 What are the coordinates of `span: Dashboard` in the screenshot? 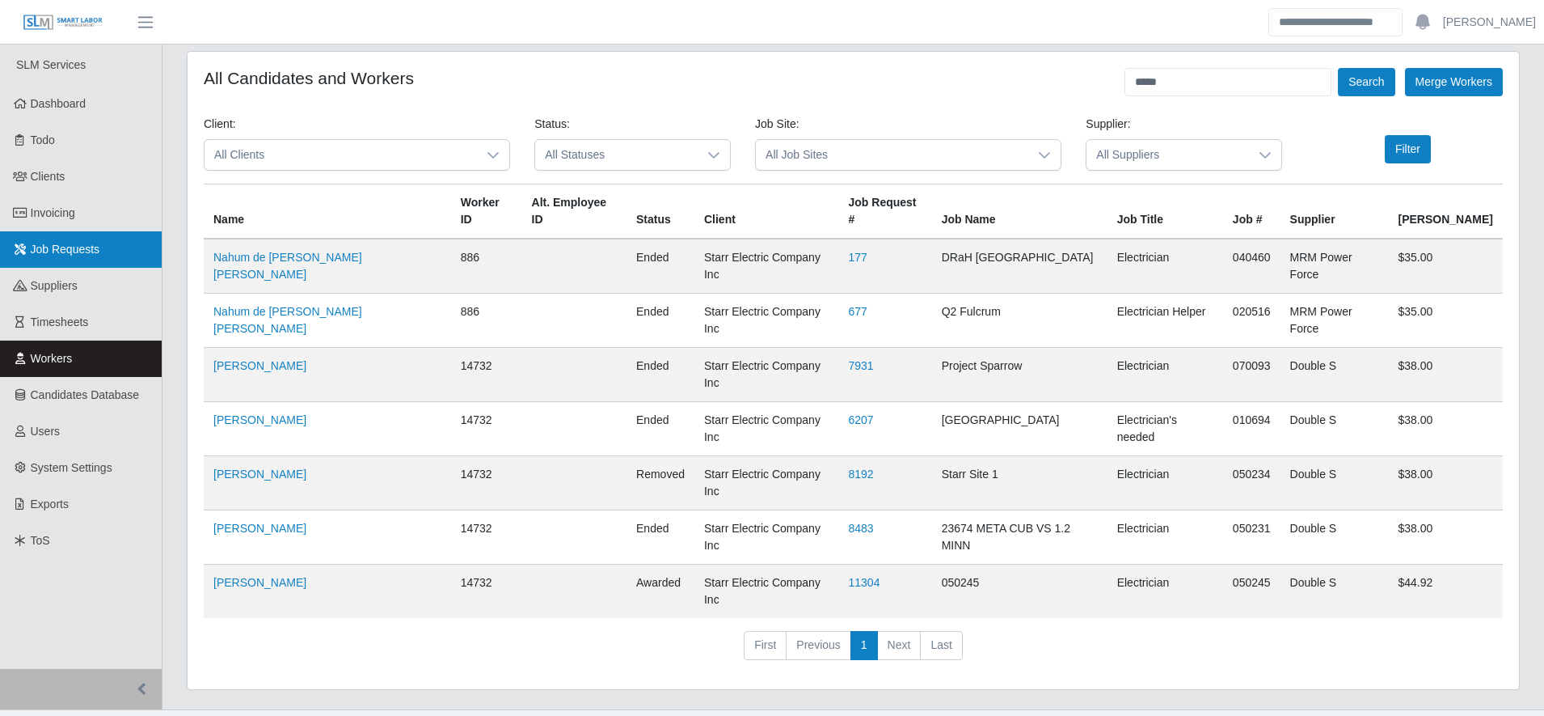 It's located at (58, 103).